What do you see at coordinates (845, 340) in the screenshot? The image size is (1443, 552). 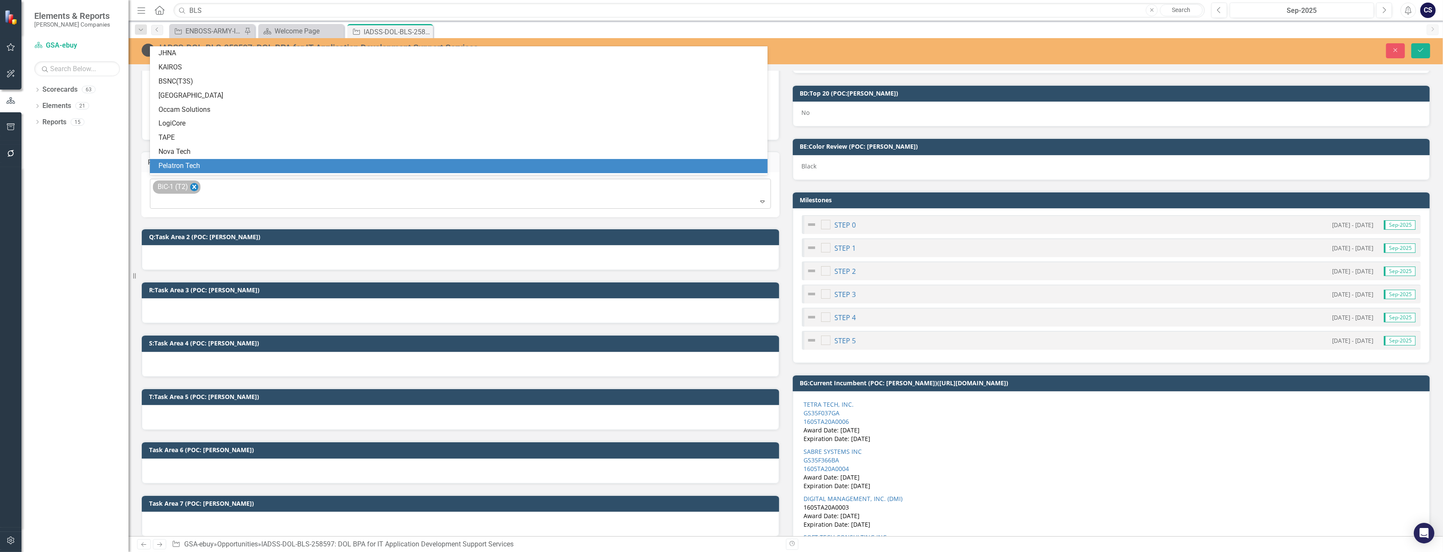 I see `a: STEP 5` at bounding box center [845, 340].